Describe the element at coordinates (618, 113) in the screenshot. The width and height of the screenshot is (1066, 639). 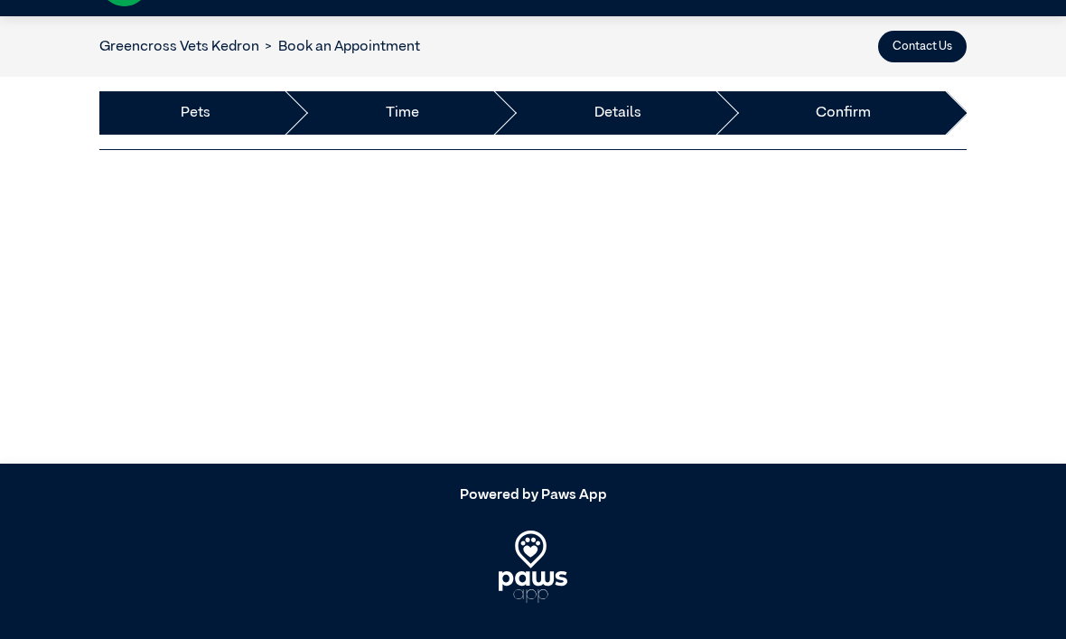
I see `a: Details` at that location.